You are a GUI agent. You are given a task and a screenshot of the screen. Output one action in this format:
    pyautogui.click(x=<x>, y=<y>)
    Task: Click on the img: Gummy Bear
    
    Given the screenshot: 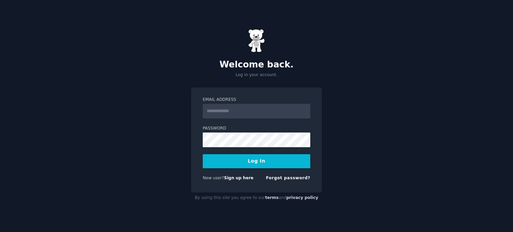 What is the action you would take?
    pyautogui.click(x=257, y=41)
    